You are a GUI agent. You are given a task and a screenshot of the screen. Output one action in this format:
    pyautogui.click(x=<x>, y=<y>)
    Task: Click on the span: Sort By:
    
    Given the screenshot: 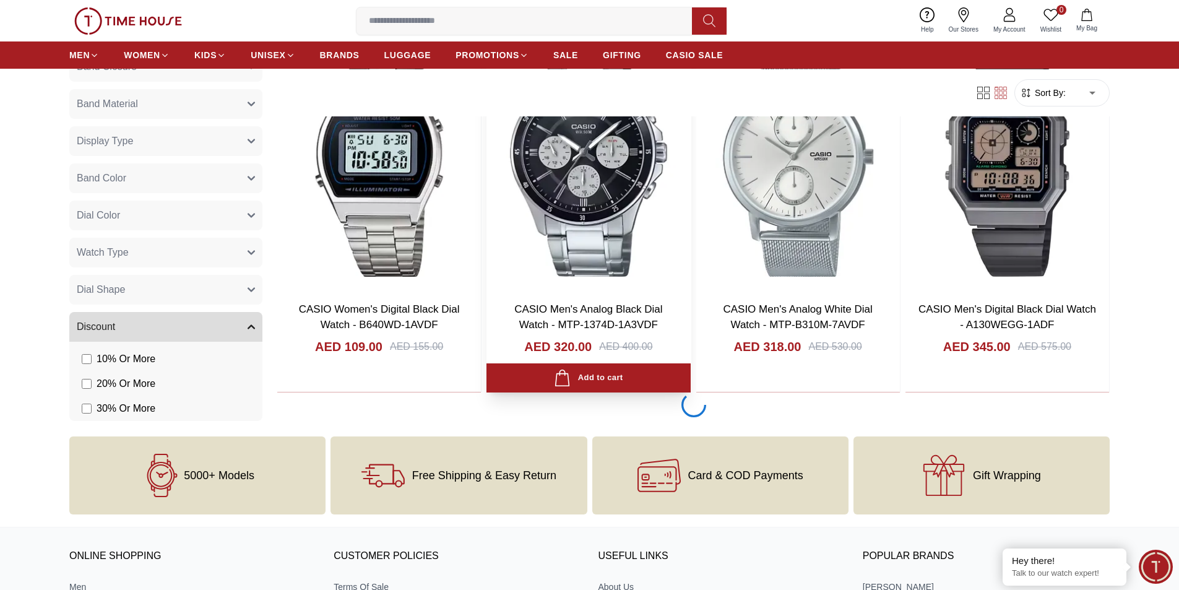 What is the action you would take?
    pyautogui.click(x=1049, y=93)
    